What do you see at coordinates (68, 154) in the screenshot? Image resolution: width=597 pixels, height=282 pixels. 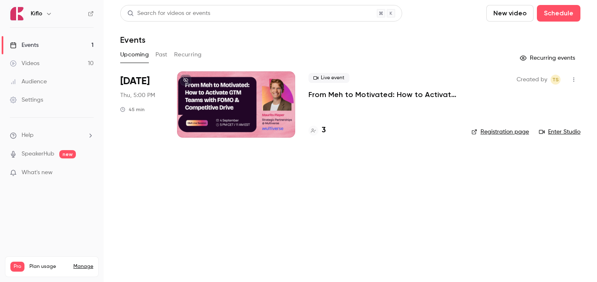 I see `span: new` at bounding box center [68, 154].